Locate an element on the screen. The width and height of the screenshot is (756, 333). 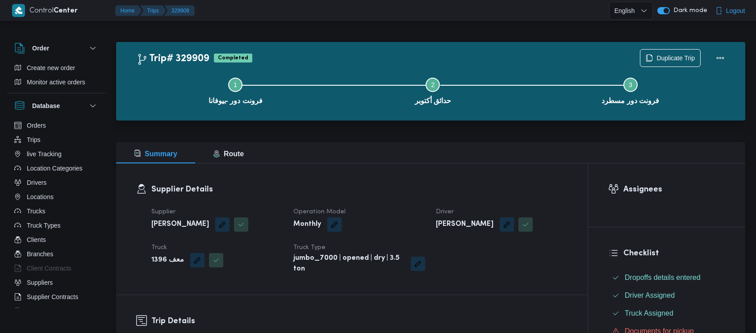
h2: Trip# 329909 is located at coordinates (173, 59).